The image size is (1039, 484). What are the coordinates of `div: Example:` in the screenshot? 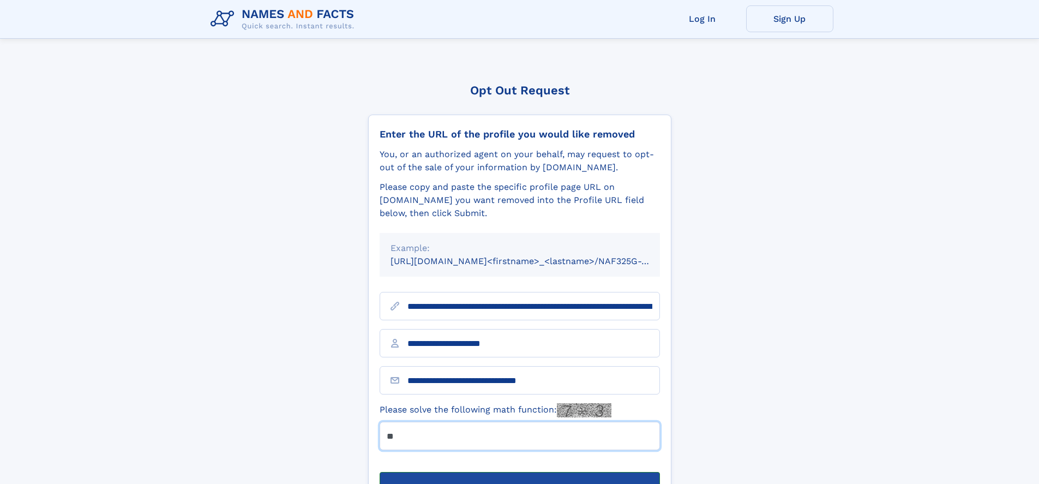 It's located at (520, 248).